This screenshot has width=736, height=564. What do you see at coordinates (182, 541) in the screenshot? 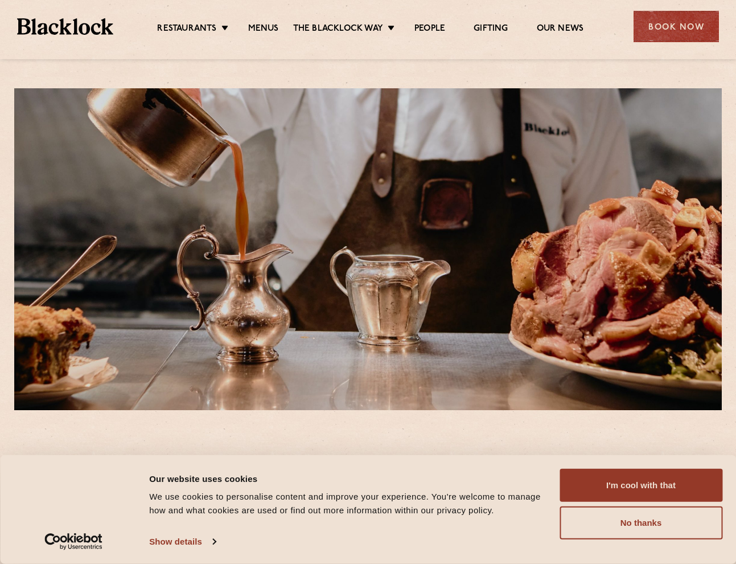
I see `a: Show details` at bounding box center [182, 541].